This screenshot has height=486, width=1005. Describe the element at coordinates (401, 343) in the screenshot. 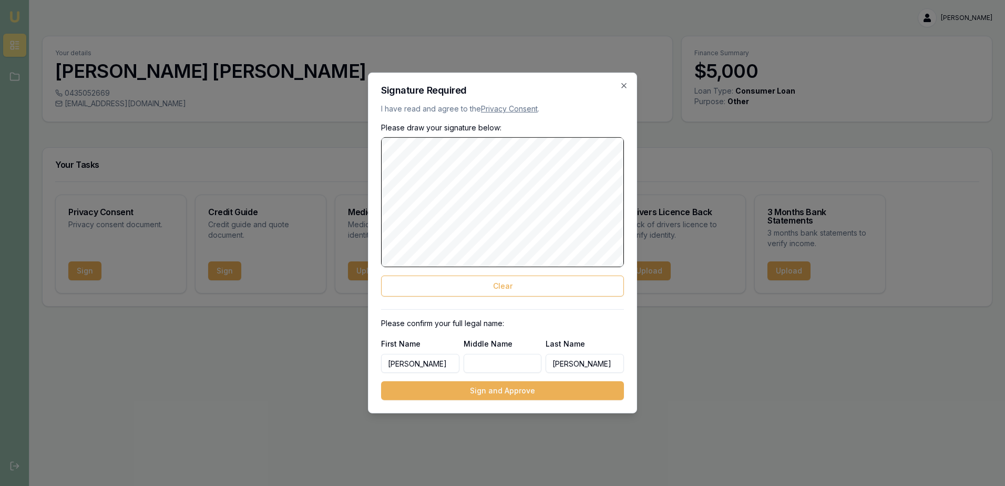

I see `label: First Name` at that location.